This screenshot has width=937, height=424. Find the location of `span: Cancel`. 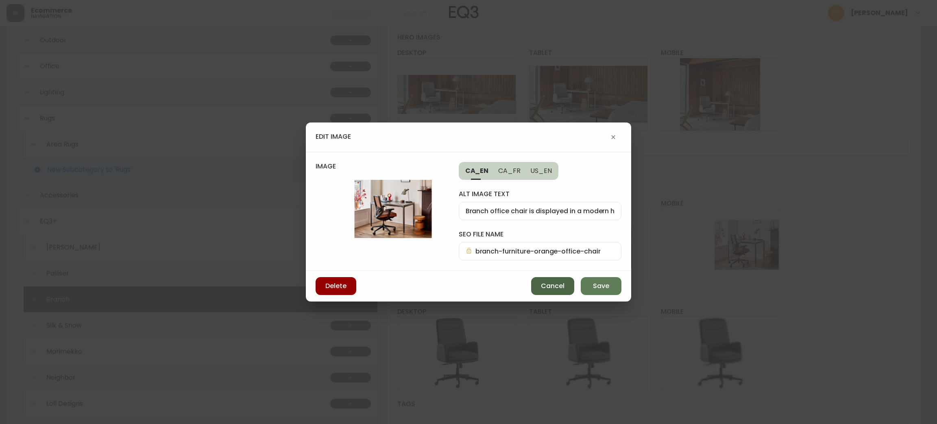

span: Cancel is located at coordinates (552, 286).